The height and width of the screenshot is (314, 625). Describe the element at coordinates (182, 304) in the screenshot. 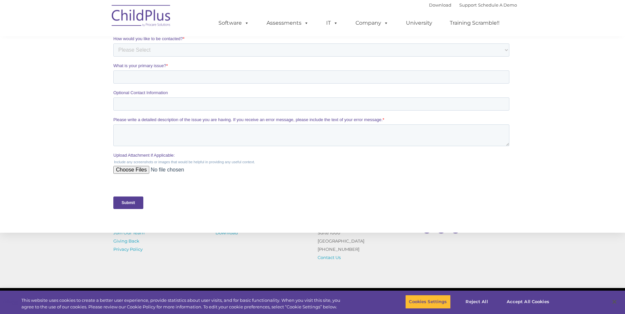

I see `div: This website uses cookies to create a better user experience, provide statistics about user visit...` at that location.